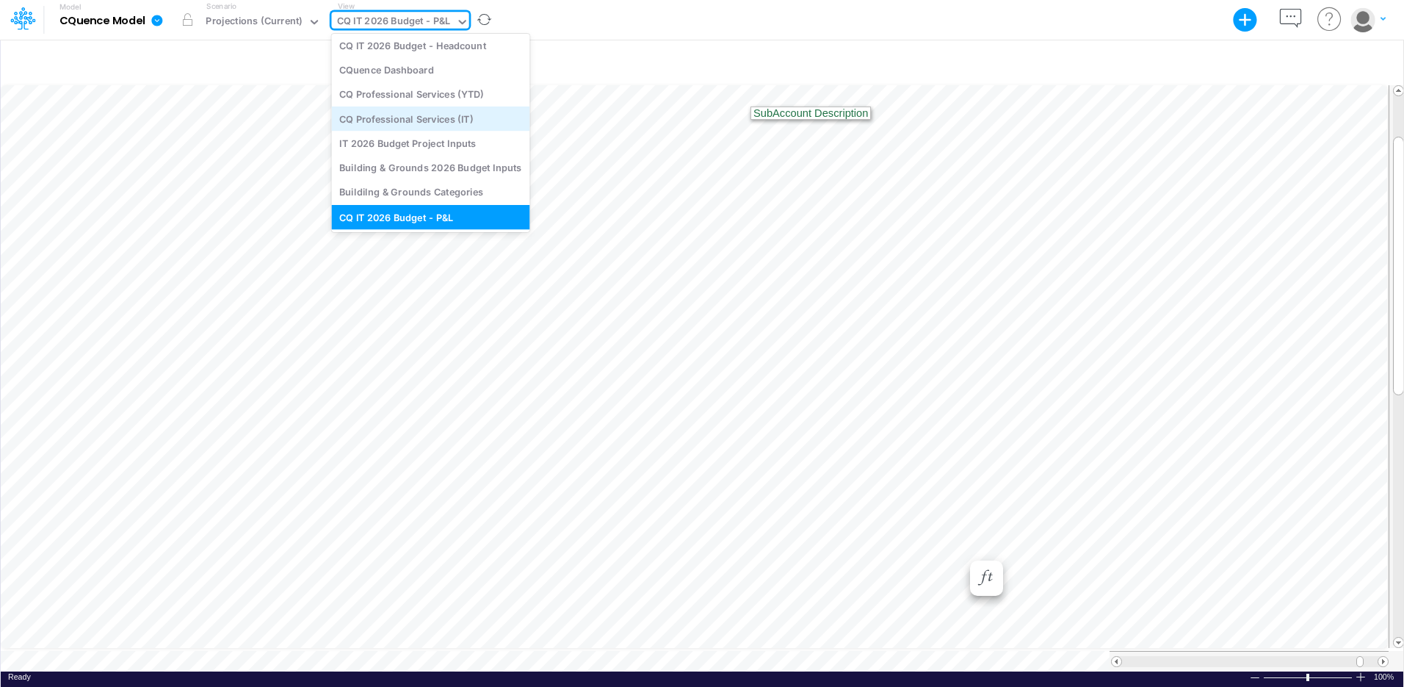 The image size is (1404, 687). I want to click on label: View, so click(346, 6).